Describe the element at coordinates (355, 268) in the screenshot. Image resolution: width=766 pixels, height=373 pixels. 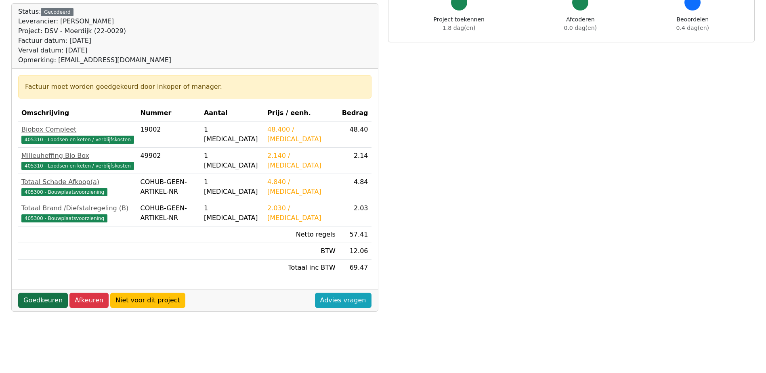
I see `td: 69.47` at that location.